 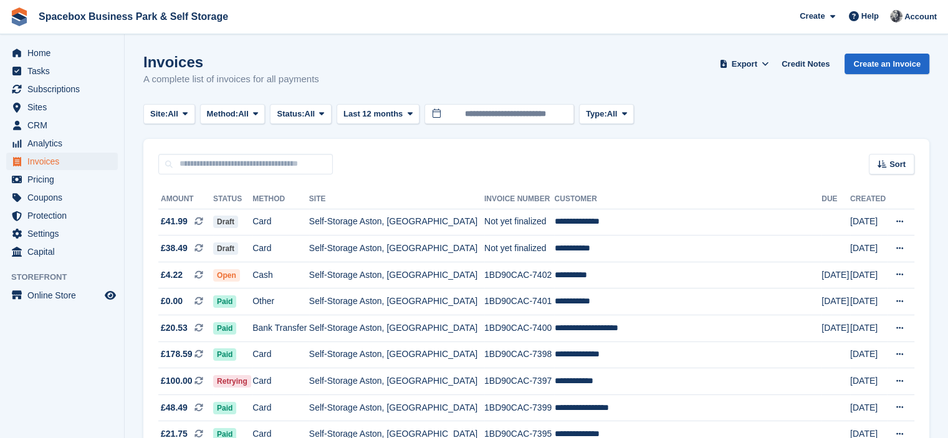 I want to click on th: Amount, so click(x=186, y=200).